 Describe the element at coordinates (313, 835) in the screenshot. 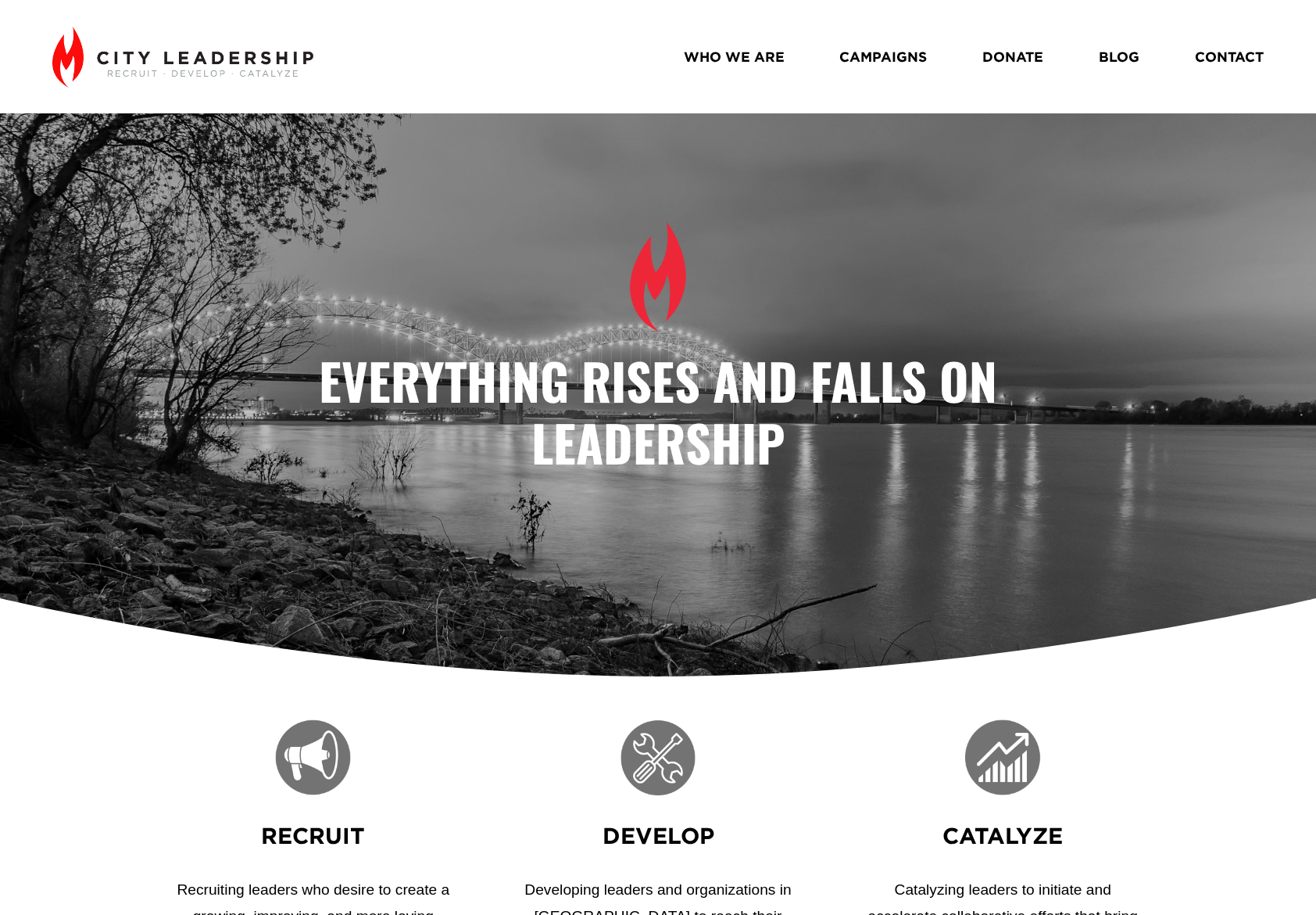

I see `h3: Recruit` at that location.